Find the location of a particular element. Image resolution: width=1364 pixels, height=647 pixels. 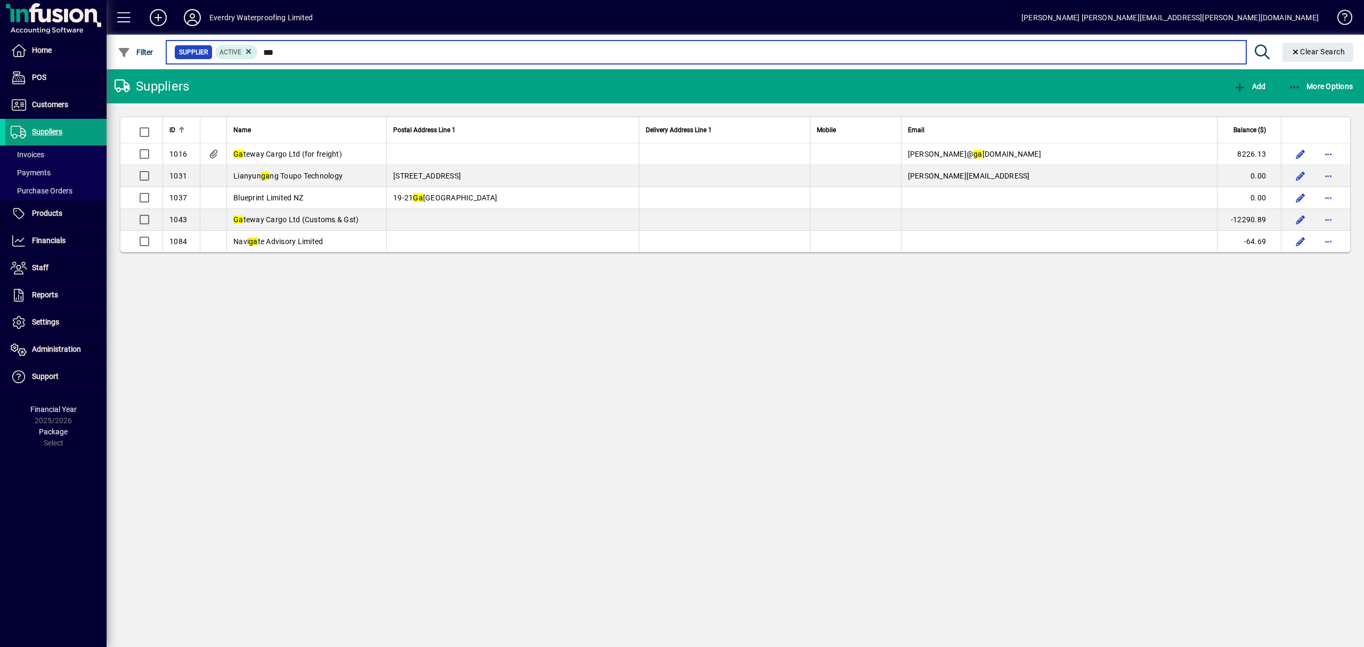

span: Lianyun ng Toupo Technology is located at coordinates (288, 176).